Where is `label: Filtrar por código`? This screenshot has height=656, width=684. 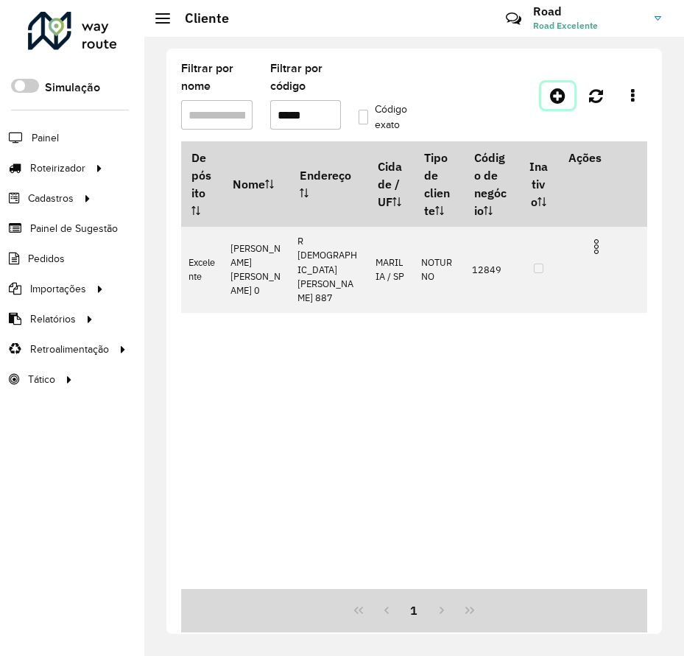
label: Filtrar por código is located at coordinates (305, 77).